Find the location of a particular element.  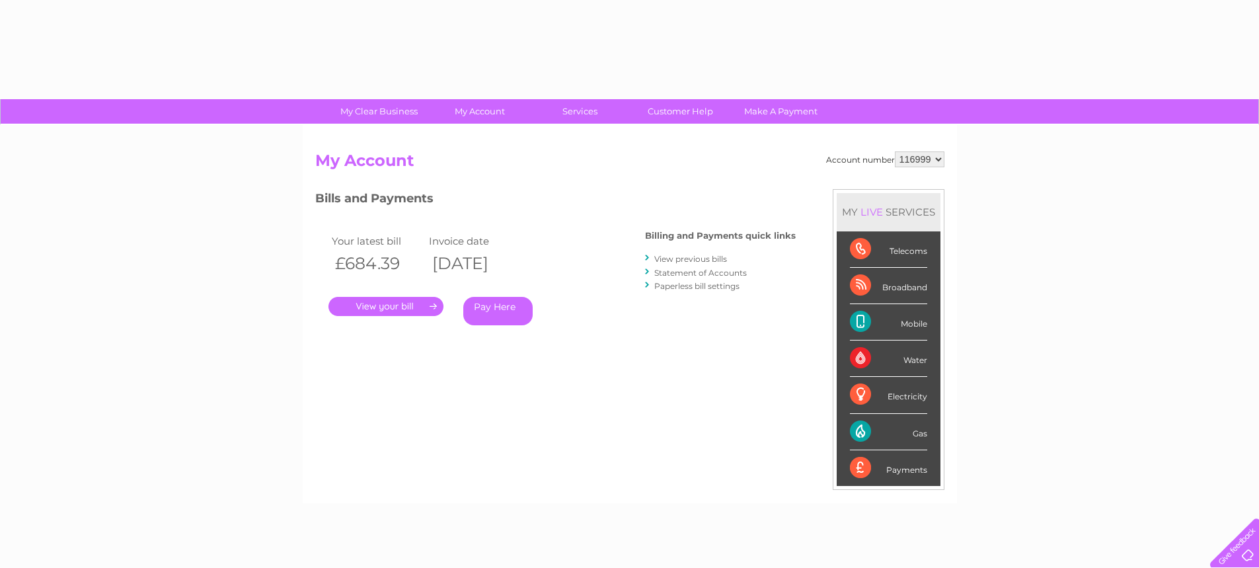

h4: Billing and Payments quick links is located at coordinates (721, 235).